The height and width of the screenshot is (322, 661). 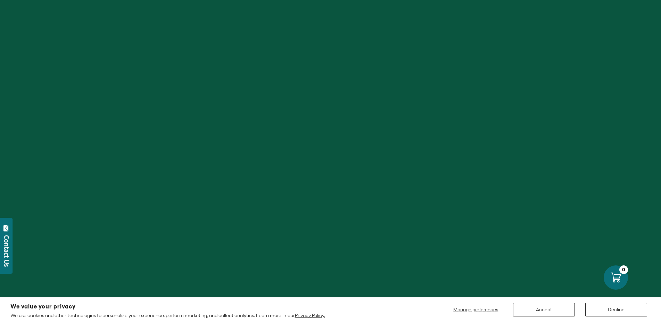 I want to click on button: Accept, so click(x=544, y=310).